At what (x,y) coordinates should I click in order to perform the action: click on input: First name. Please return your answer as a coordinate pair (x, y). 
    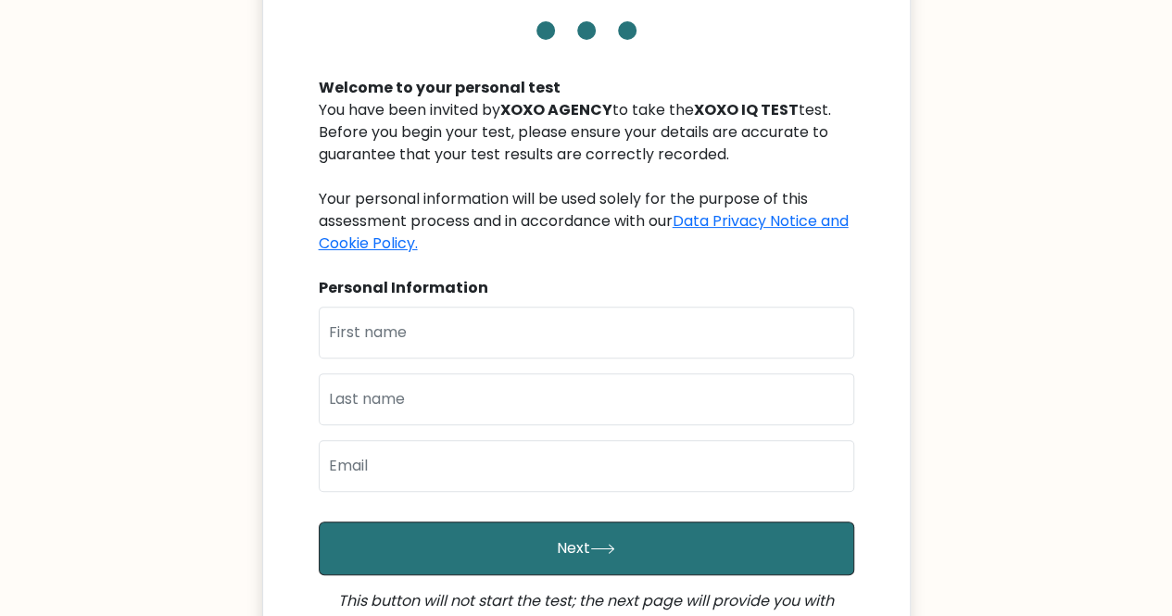
    Looking at the image, I should click on (587, 333).